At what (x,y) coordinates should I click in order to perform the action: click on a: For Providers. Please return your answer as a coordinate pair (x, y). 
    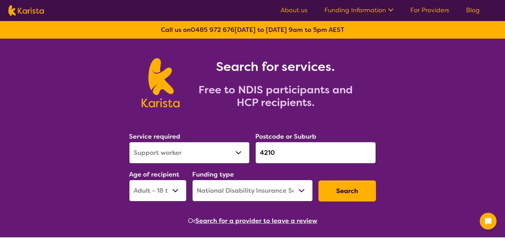
    Looking at the image, I should click on (429, 10).